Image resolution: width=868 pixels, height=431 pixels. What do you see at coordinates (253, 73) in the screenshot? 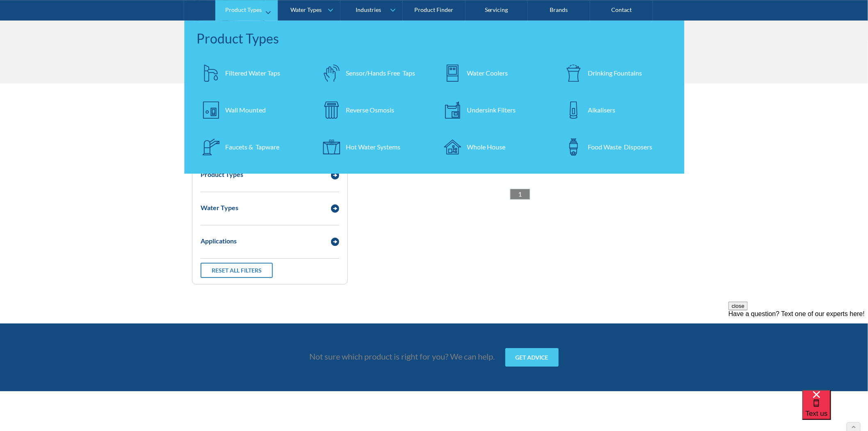
I see `div: Filtered Water Taps` at bounding box center [253, 73].